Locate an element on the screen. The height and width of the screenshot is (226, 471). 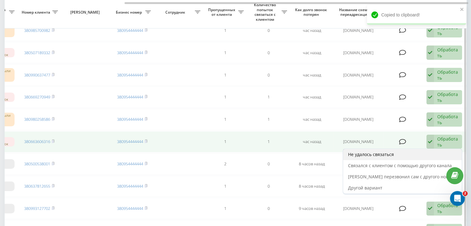
a: 380990637477 is located at coordinates (37, 75).